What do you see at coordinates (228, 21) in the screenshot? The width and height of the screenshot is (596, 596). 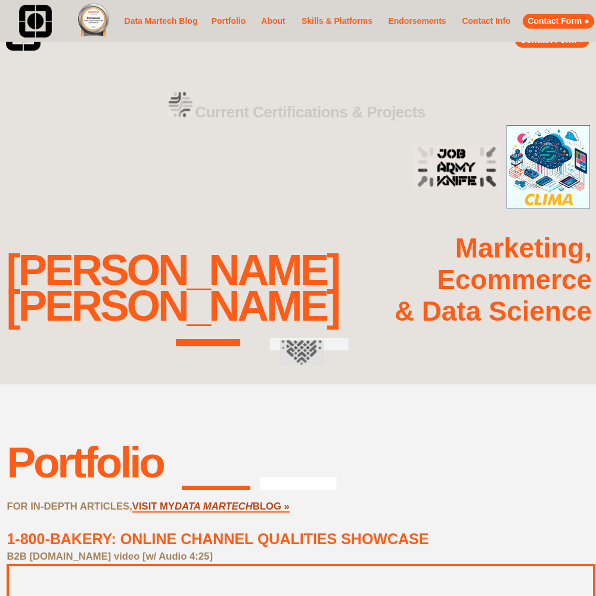 I see `a: Portfolio` at bounding box center [228, 21].